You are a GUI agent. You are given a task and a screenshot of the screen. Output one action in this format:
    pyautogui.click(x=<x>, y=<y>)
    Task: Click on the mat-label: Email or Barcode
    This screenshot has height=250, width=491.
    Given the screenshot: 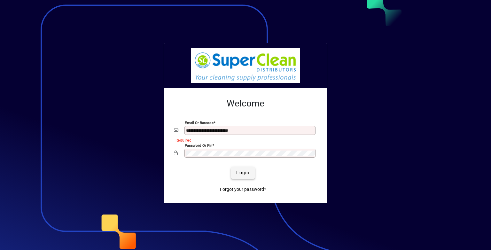 What is the action you would take?
    pyautogui.click(x=199, y=122)
    